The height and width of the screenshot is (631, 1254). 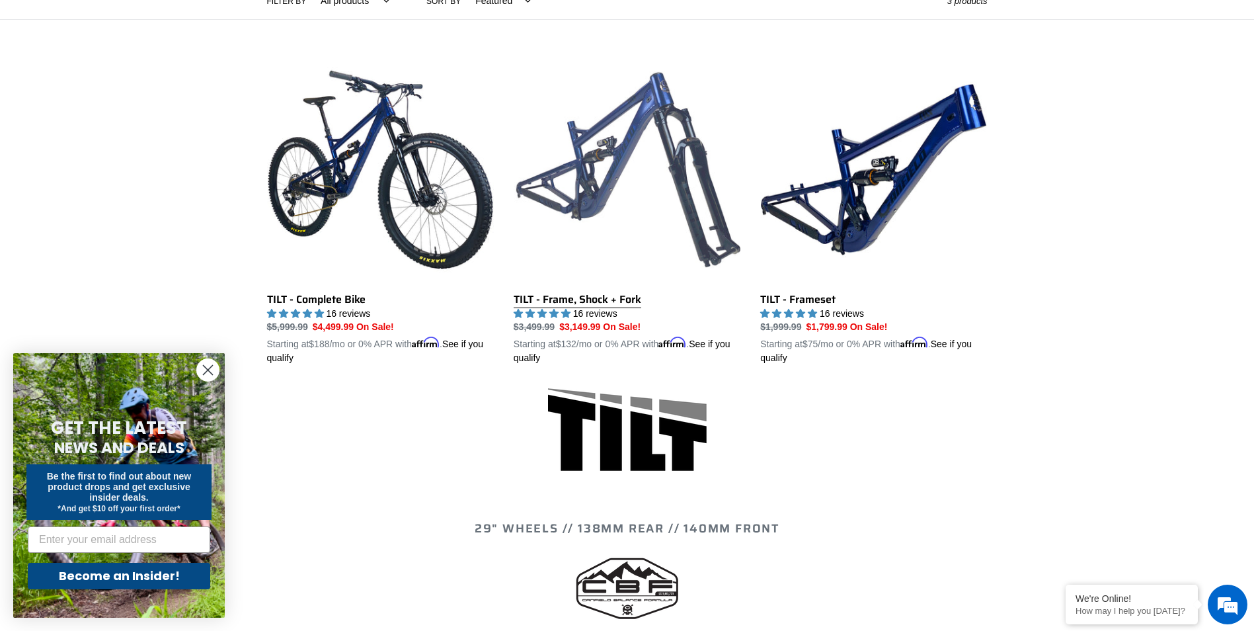 I want to click on span: NEWS AND DEALS, so click(x=119, y=448).